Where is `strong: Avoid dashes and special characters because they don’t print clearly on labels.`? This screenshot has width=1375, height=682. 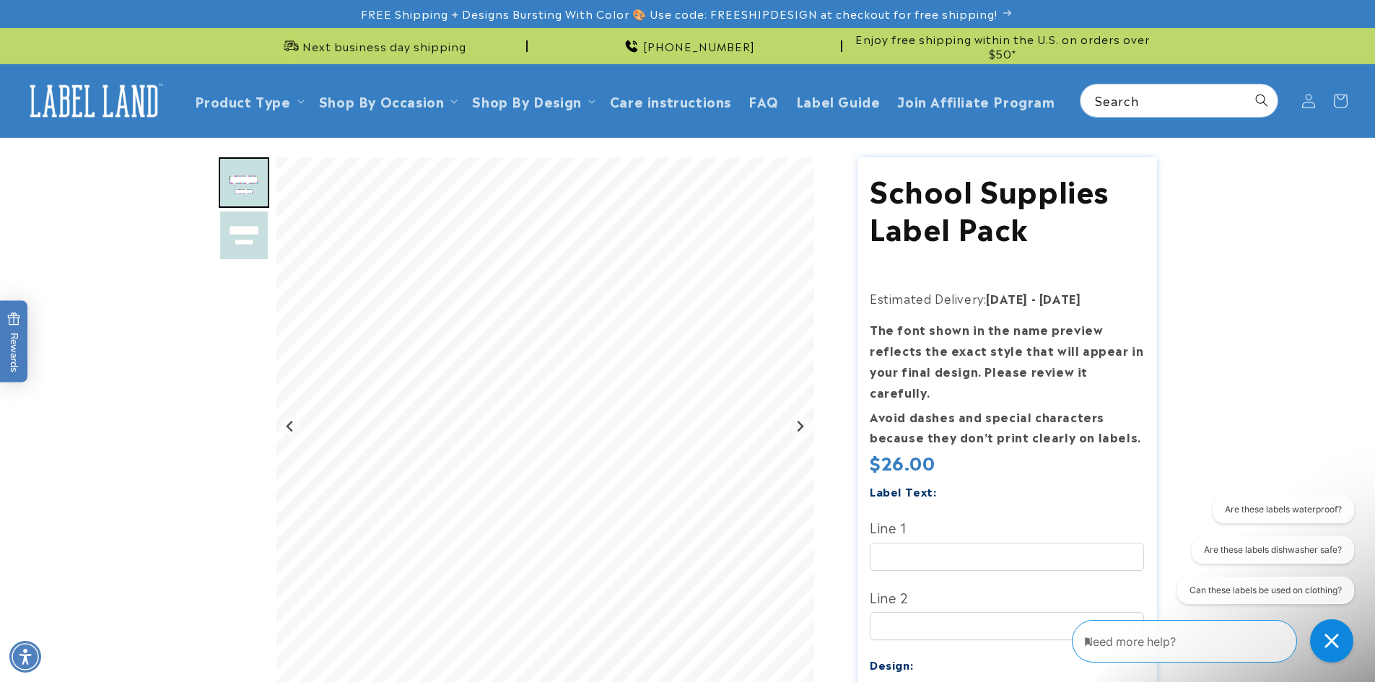 strong: Avoid dashes and special characters because they don’t print clearly on labels. is located at coordinates (1005, 427).